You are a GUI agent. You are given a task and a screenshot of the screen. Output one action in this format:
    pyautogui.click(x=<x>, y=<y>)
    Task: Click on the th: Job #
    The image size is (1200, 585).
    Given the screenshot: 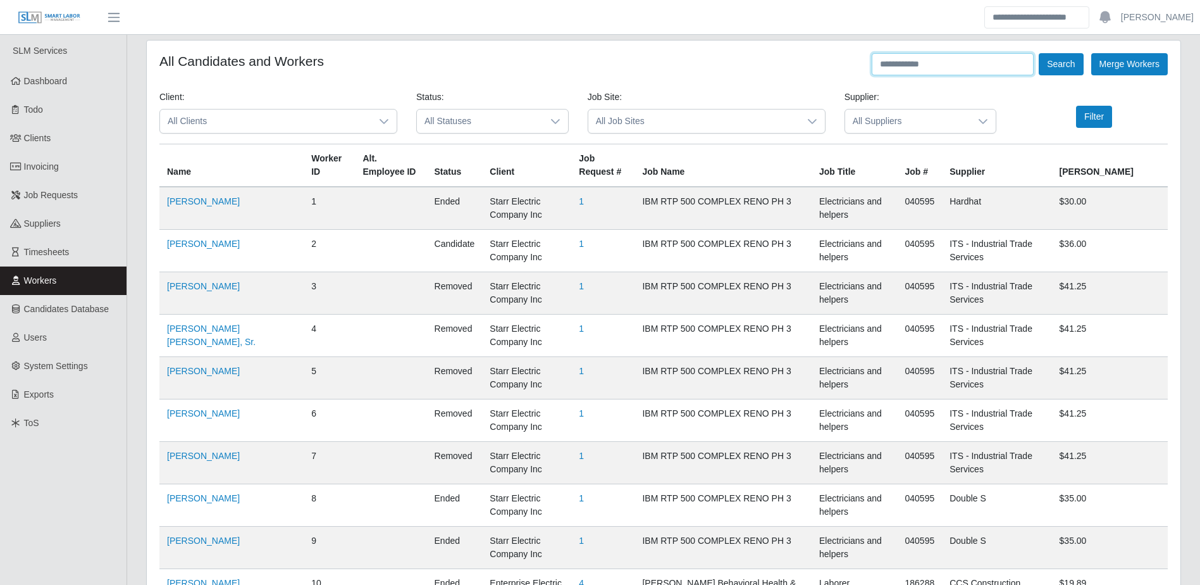 What is the action you would take?
    pyautogui.click(x=920, y=166)
    